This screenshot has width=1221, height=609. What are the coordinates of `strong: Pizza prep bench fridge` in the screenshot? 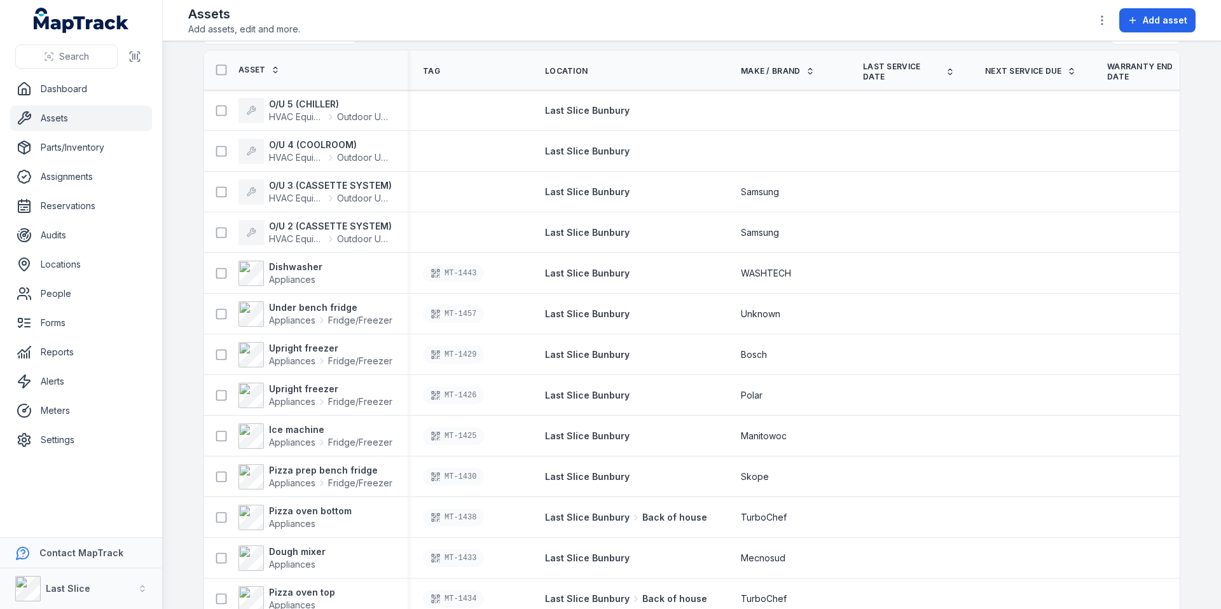 It's located at (331, 471).